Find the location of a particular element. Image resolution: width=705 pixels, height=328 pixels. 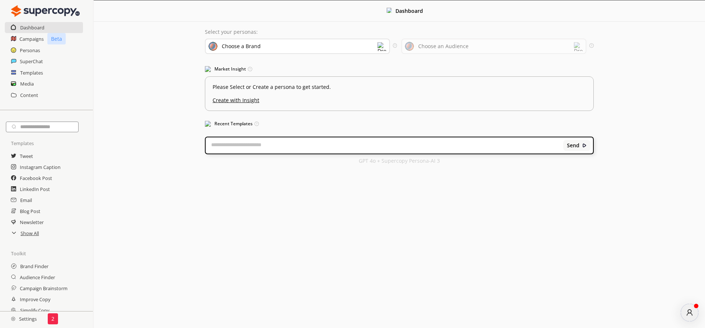

a: Email is located at coordinates (26, 200).